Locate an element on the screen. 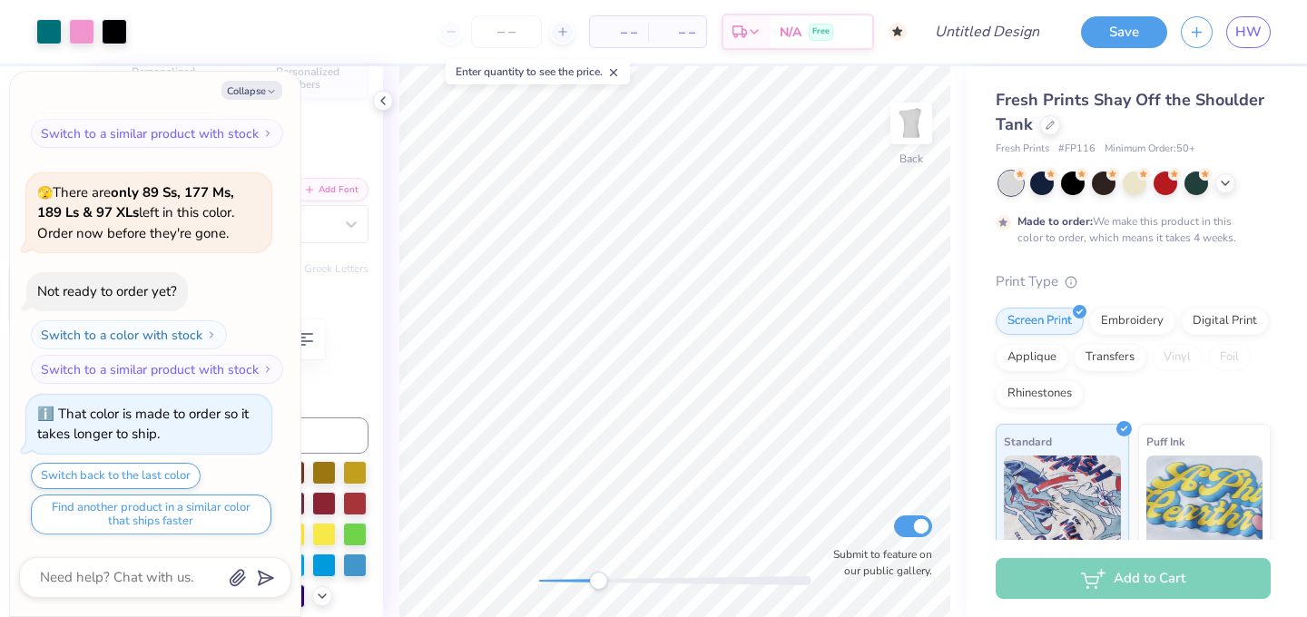 The image size is (1307, 617). div: Not ready to order yet? is located at coordinates (107, 291).